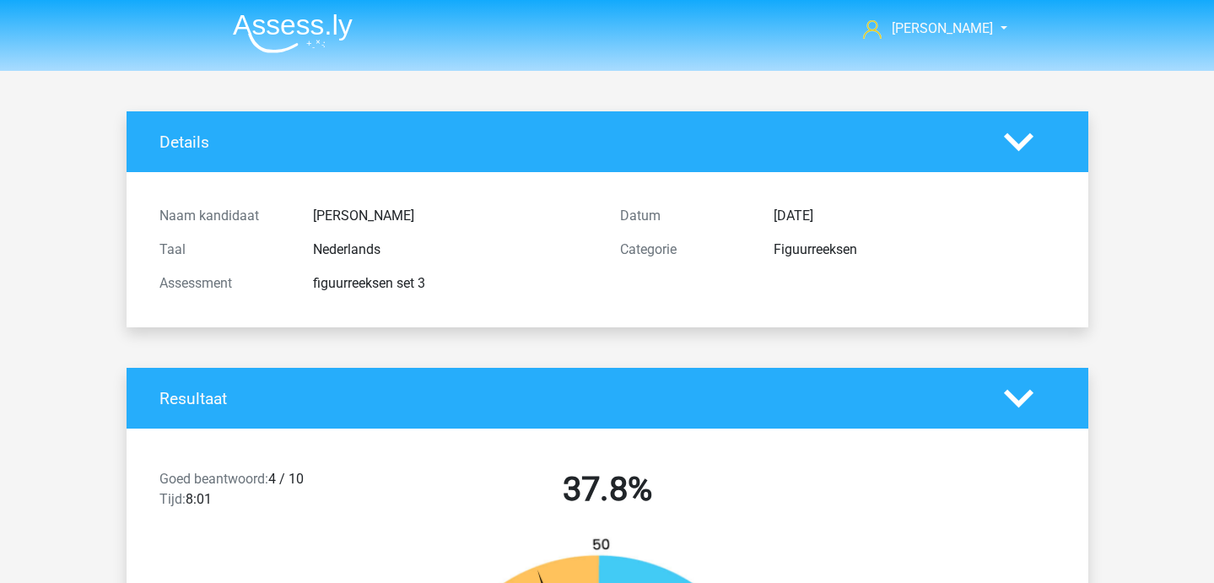 This screenshot has height=583, width=1214. What do you see at coordinates (454, 284) in the screenshot?
I see `div: figuurreeksen set 3` at bounding box center [454, 284].